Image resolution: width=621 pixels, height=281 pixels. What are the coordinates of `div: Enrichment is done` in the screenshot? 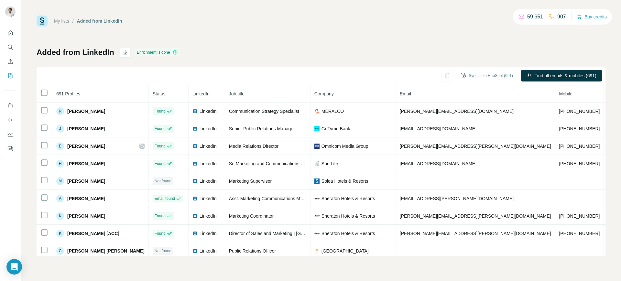 It's located at (157, 52).